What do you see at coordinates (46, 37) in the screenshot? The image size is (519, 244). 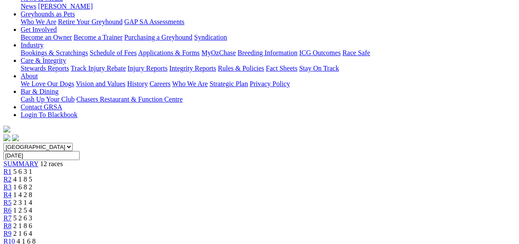 I see `a: Become an Owner` at bounding box center [46, 37].